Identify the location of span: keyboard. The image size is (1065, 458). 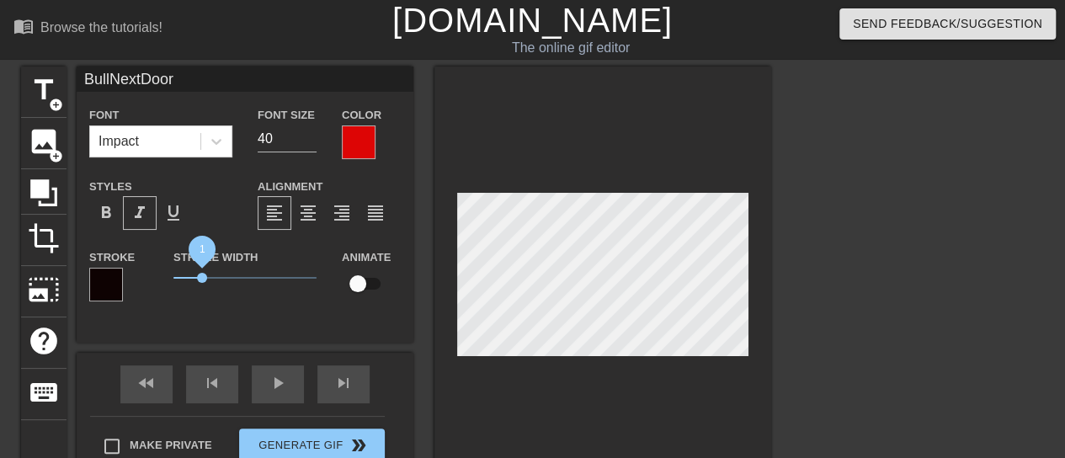
(44, 392).